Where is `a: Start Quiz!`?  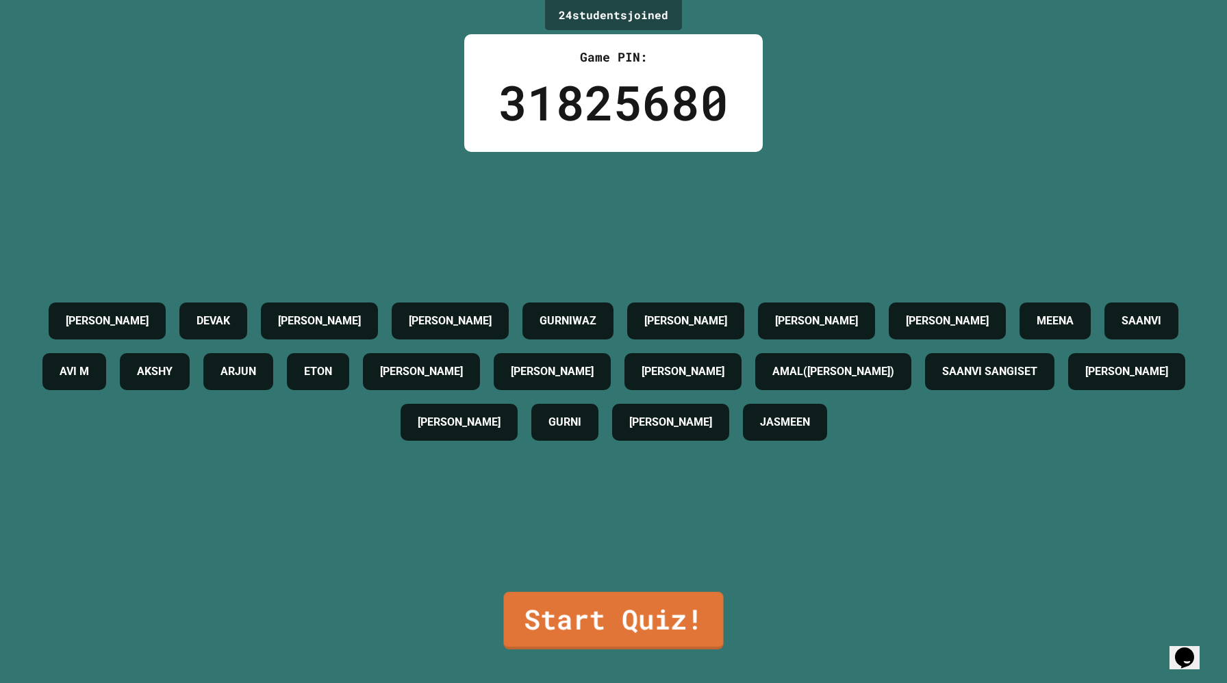 a: Start Quiz! is located at coordinates (613, 621).